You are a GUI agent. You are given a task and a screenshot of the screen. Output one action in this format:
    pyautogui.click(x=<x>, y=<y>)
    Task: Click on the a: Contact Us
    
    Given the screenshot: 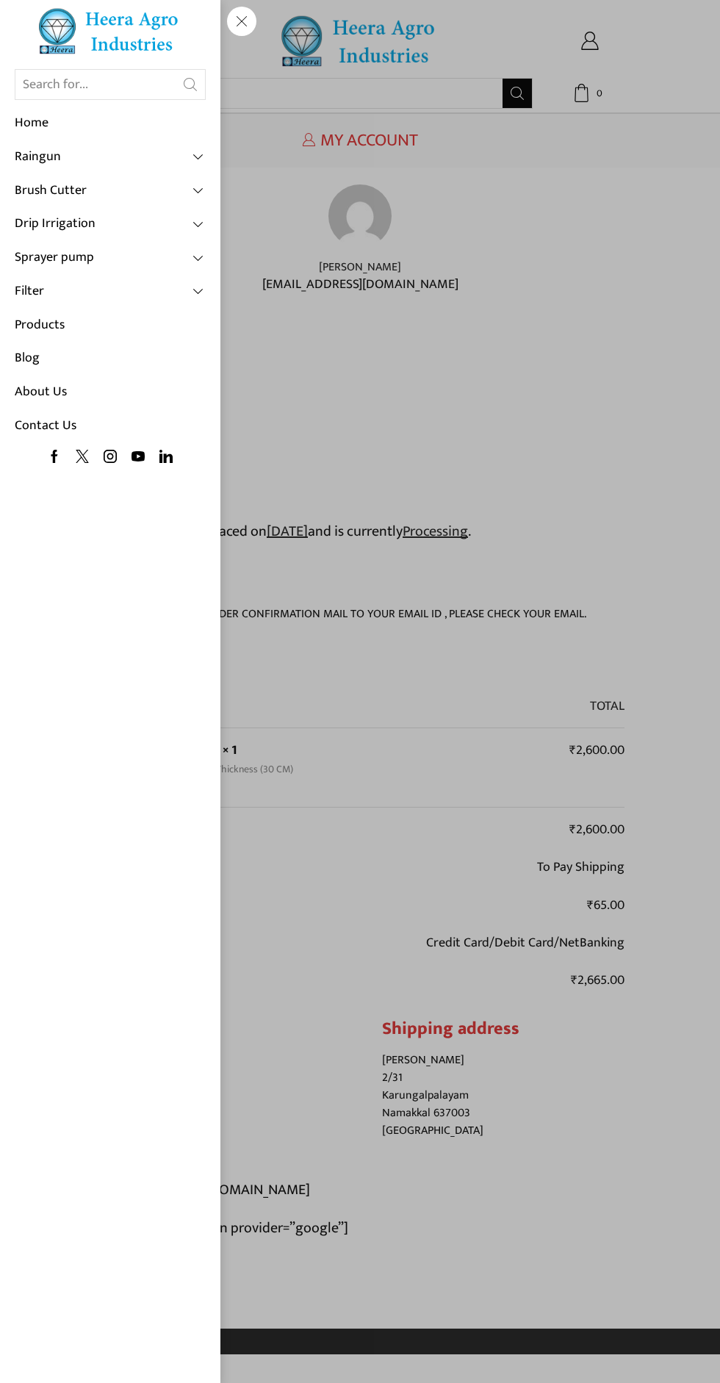 What is the action you would take?
    pyautogui.click(x=110, y=426)
    